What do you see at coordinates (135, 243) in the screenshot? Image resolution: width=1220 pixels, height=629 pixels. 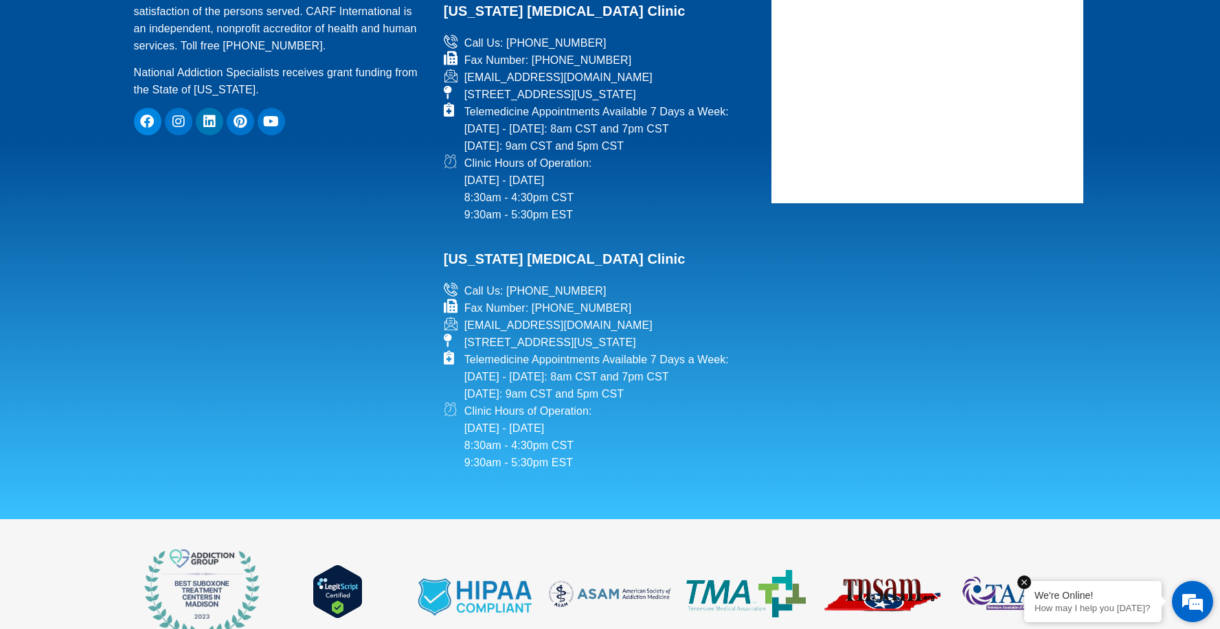 I see `span: We're online!` at bounding box center [135, 243].